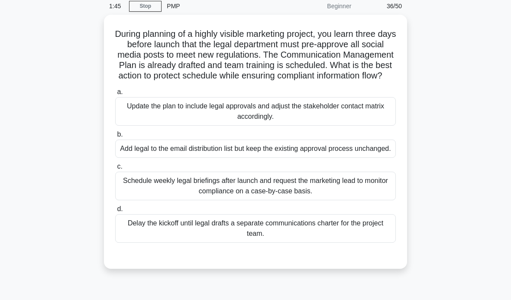 This screenshot has width=511, height=300. Describe the element at coordinates (256, 55) in the screenshot. I see `h5: During planning of a highly visible marketing project, you learn three days before launch that th...` at that location.